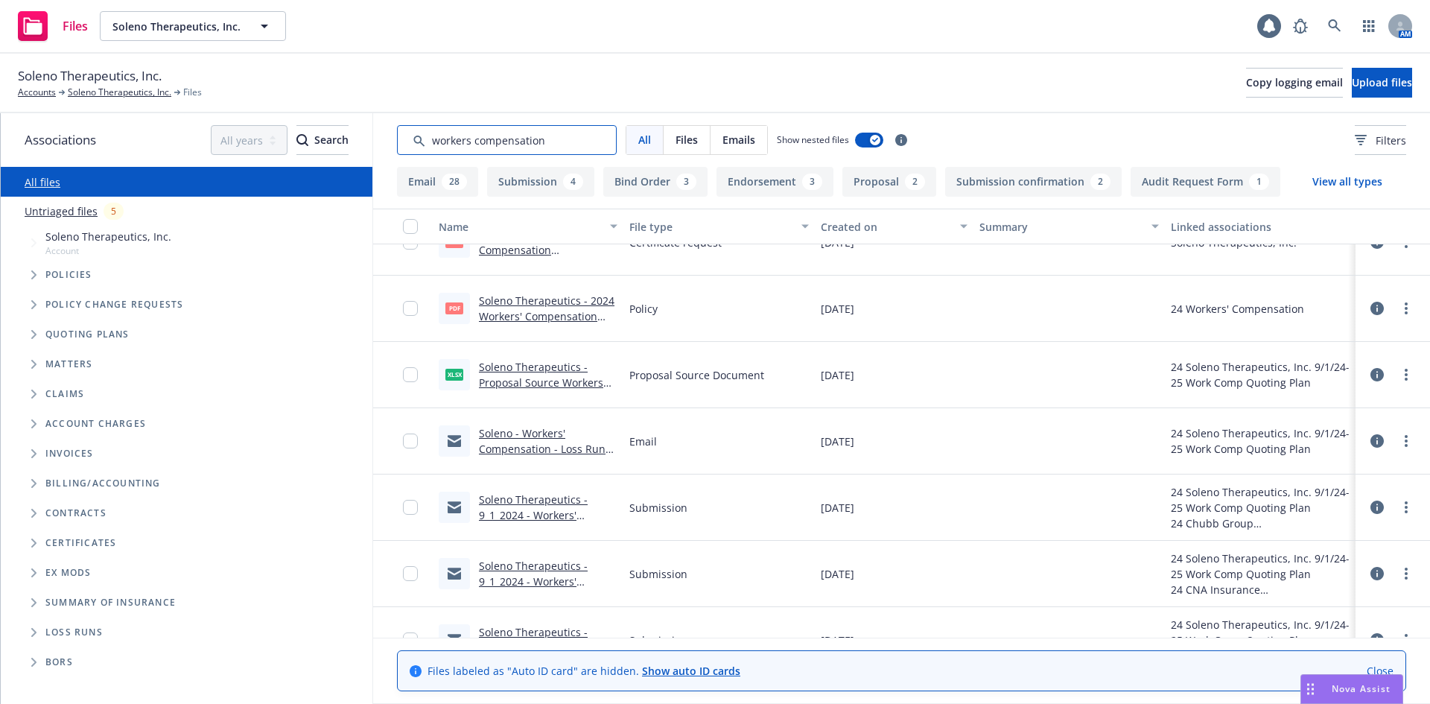  Describe the element at coordinates (119, 92) in the screenshot. I see `a: Soleno Therapeutics, Inc.` at that location.